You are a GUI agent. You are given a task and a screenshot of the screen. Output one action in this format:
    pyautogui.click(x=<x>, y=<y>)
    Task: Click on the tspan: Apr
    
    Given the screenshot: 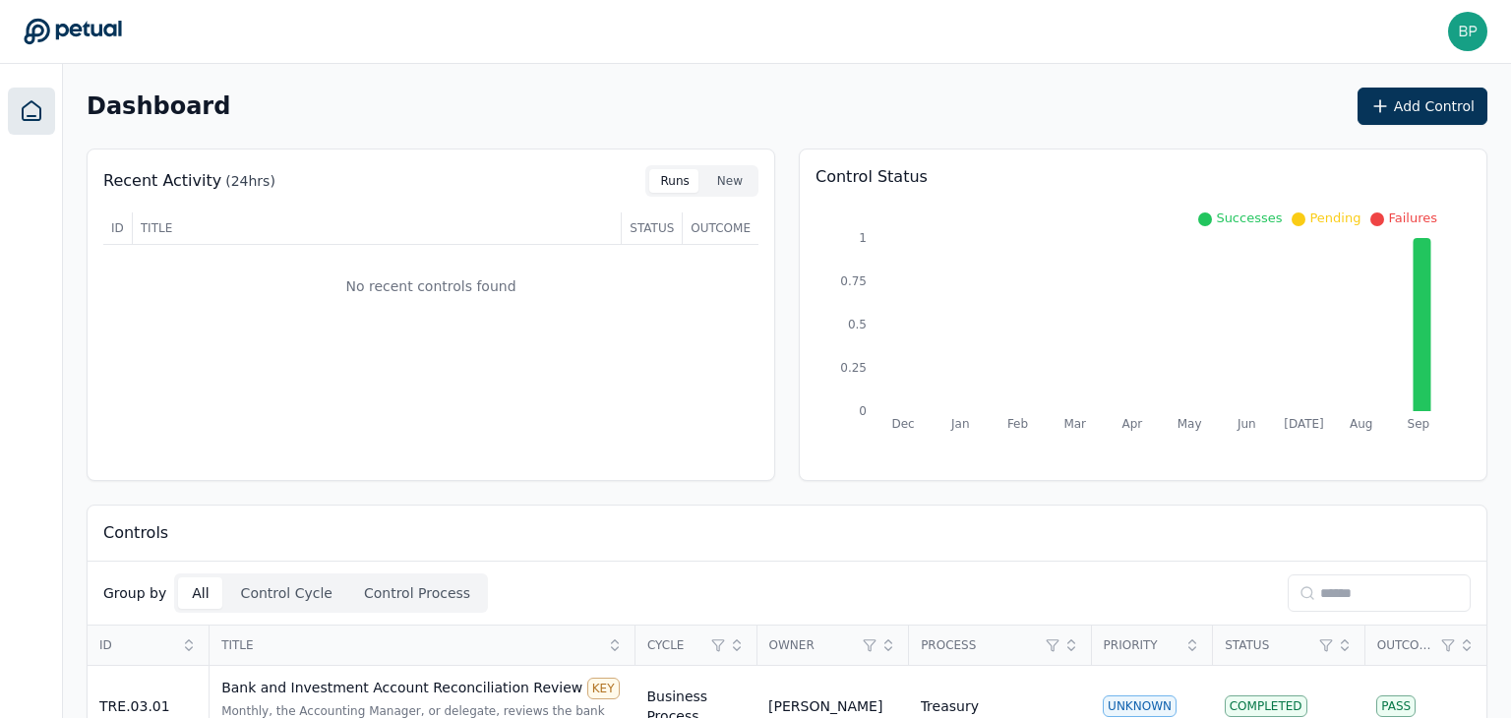 What is the action you would take?
    pyautogui.click(x=1132, y=424)
    